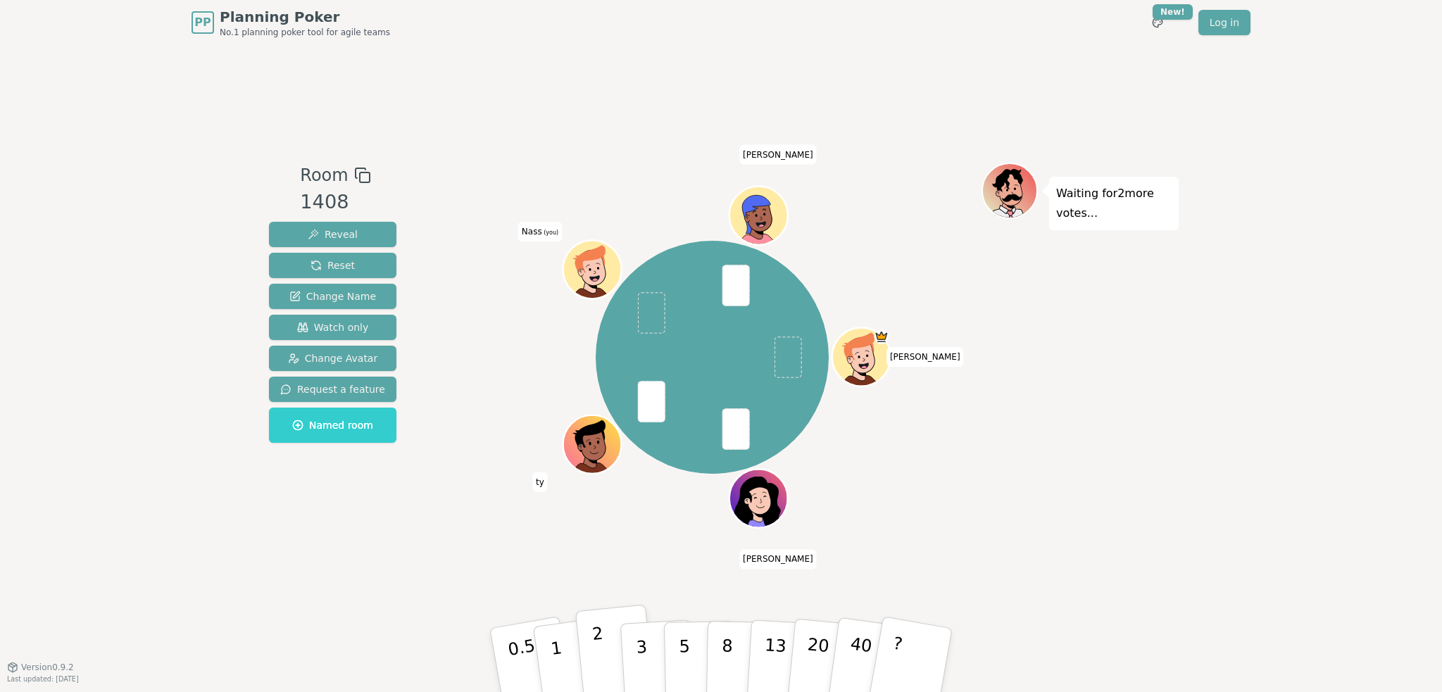 The image size is (1442, 692). What do you see at coordinates (332, 389) in the screenshot?
I see `span: Request a feature` at bounding box center [332, 389].